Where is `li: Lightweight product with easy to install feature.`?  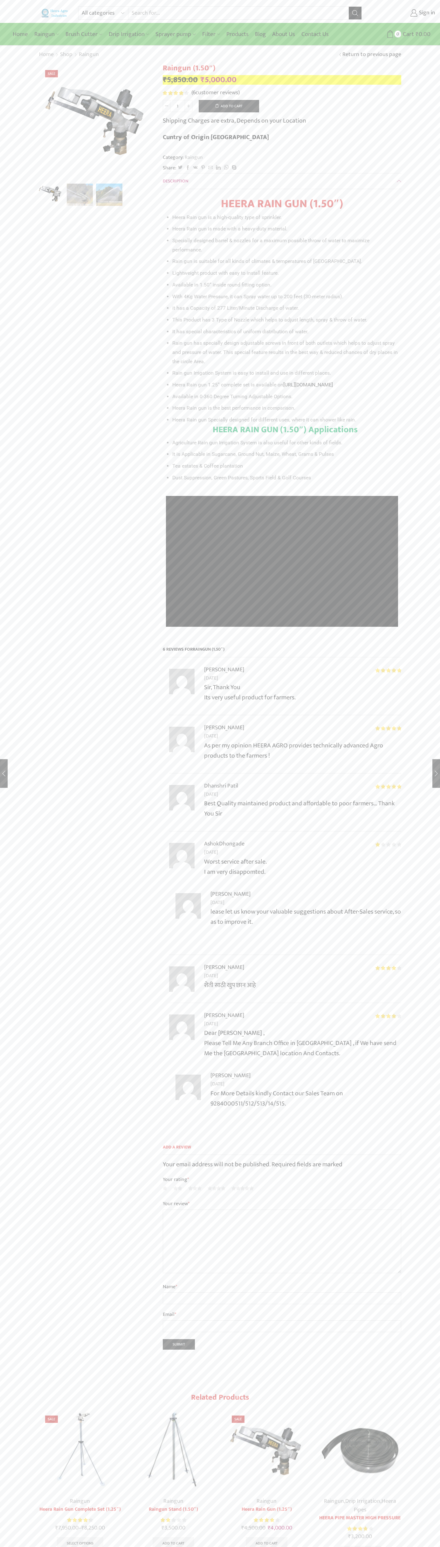 li: Lightweight product with easy to install feature. is located at coordinates (285, 273).